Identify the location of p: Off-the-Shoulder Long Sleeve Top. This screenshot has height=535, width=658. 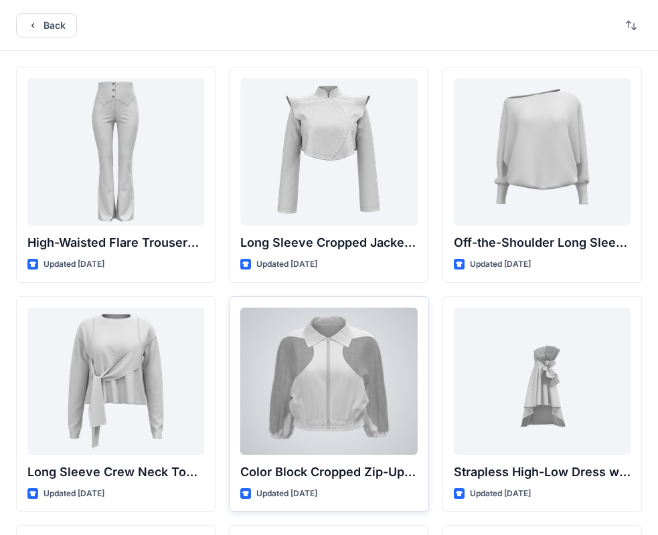
(542, 243).